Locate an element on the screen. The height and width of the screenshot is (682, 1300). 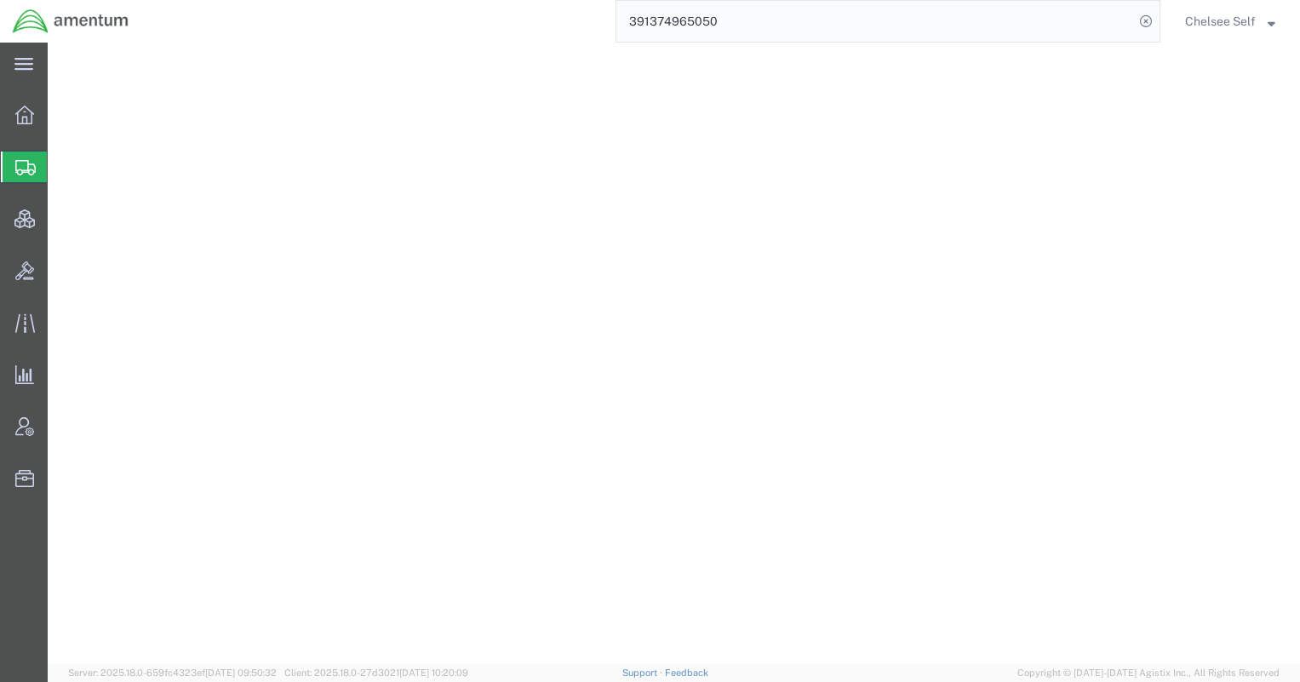
a: Support is located at coordinates (644, 673).